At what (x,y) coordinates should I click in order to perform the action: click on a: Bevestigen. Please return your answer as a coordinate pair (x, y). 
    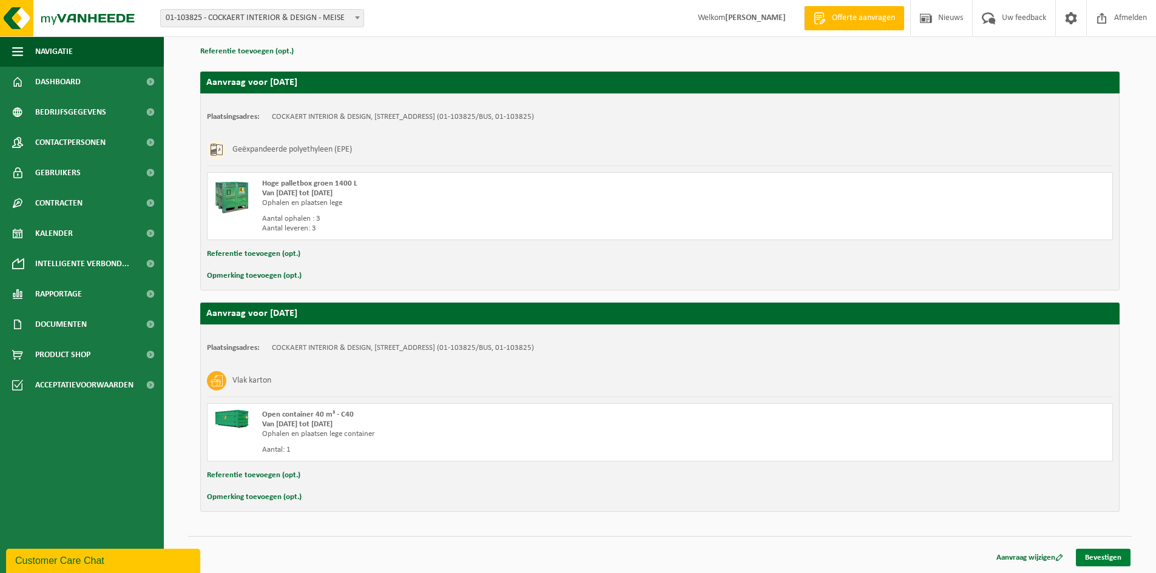
    Looking at the image, I should click on (1103, 558).